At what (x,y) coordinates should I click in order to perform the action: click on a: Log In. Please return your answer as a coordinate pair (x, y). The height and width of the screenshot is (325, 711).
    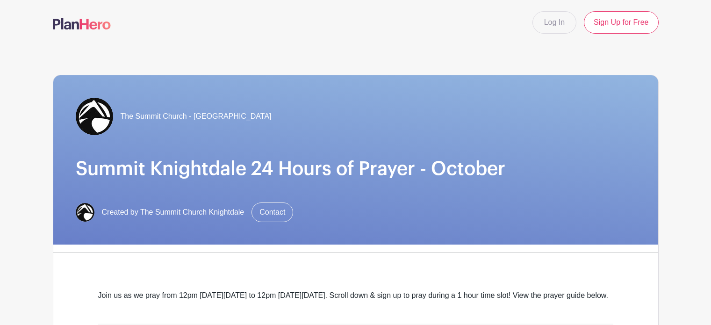
    Looking at the image, I should click on (555, 22).